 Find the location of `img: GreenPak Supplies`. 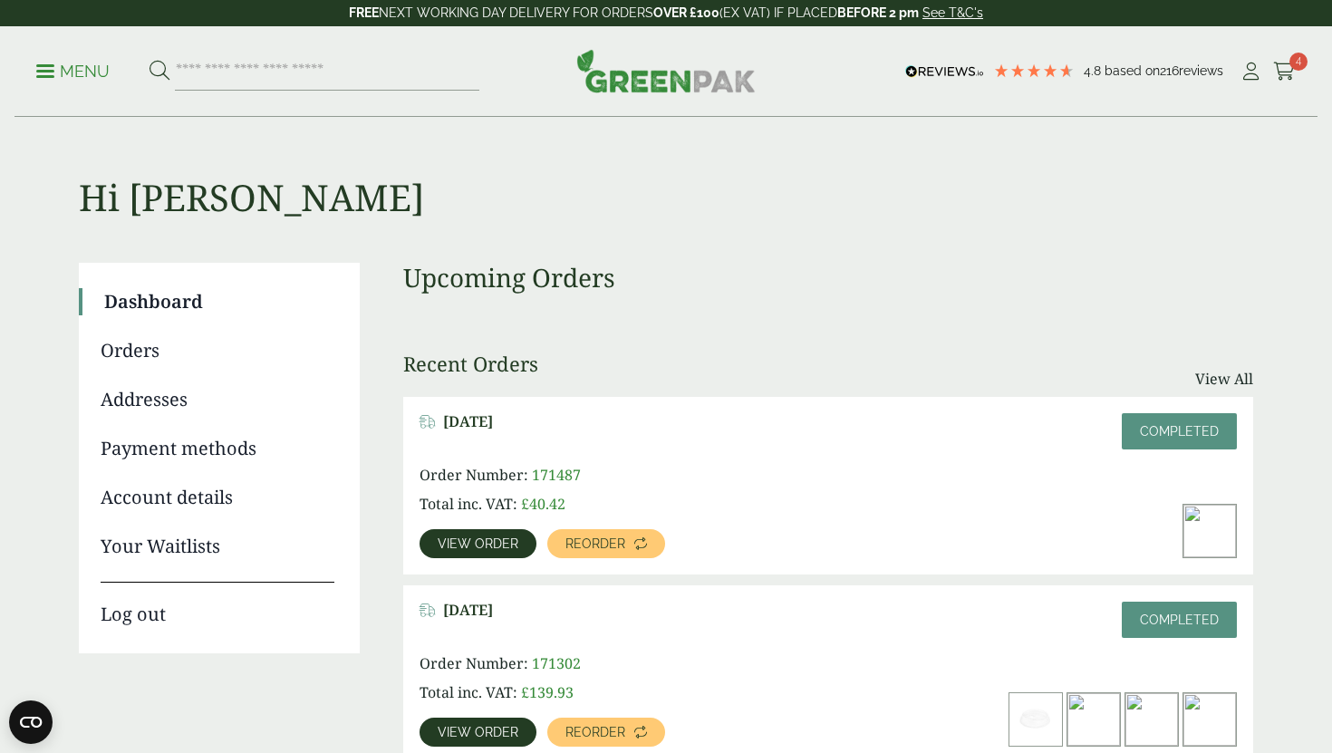

img: GreenPak Supplies is located at coordinates (666, 71).